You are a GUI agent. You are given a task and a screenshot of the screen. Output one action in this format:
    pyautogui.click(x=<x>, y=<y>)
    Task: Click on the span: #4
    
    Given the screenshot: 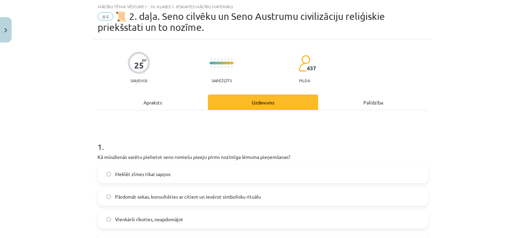 What is the action you would take?
    pyautogui.click(x=106, y=16)
    